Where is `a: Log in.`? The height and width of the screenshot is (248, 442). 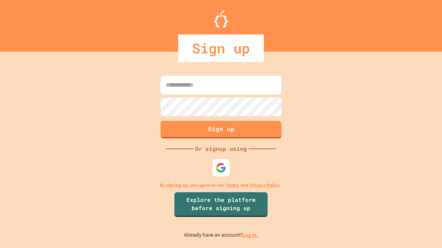 a: Log in. is located at coordinates (250, 235).